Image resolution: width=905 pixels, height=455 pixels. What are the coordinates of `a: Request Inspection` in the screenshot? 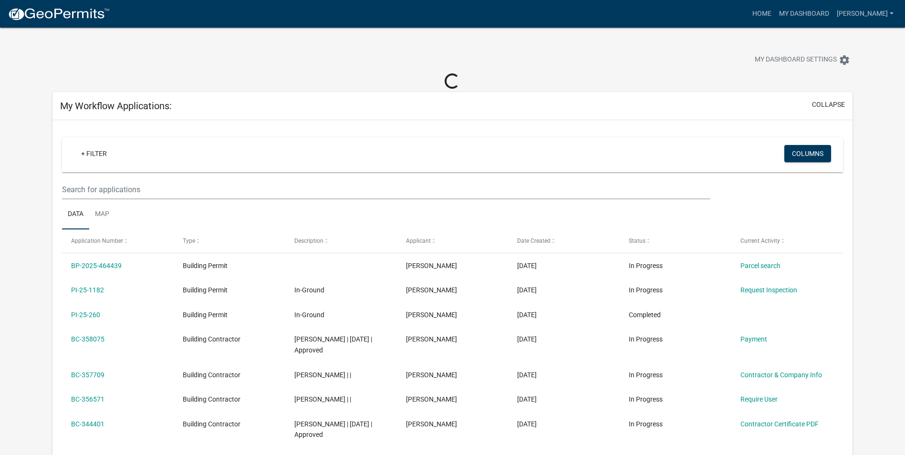 It's located at (769, 290).